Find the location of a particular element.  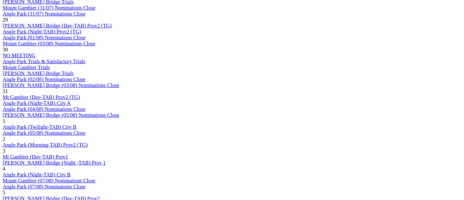

a: Angle Park (05/08) Nominations Close is located at coordinates (44, 132).